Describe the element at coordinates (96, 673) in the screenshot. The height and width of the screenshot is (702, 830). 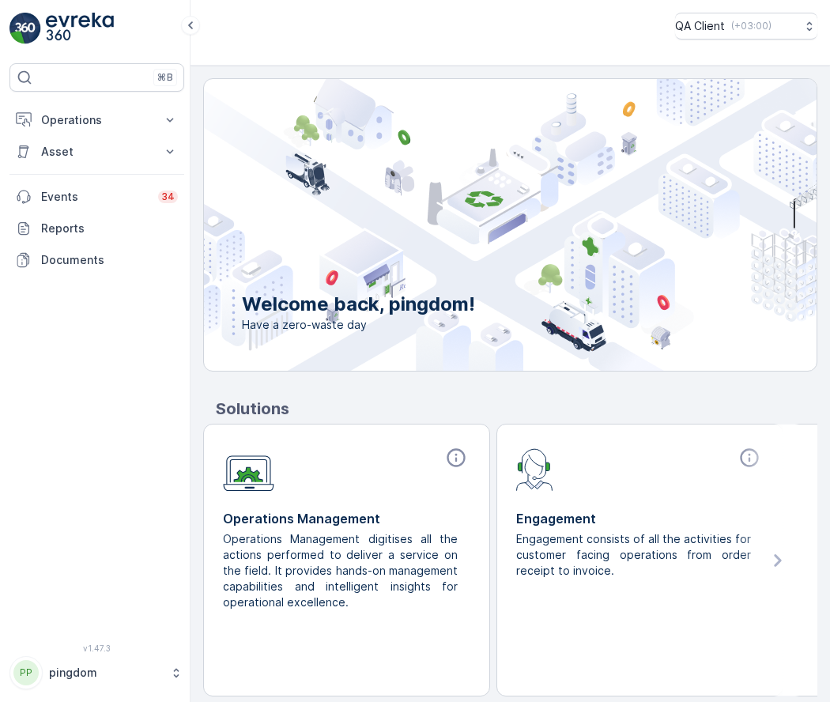
I see `button: PPpingdom` at that location.